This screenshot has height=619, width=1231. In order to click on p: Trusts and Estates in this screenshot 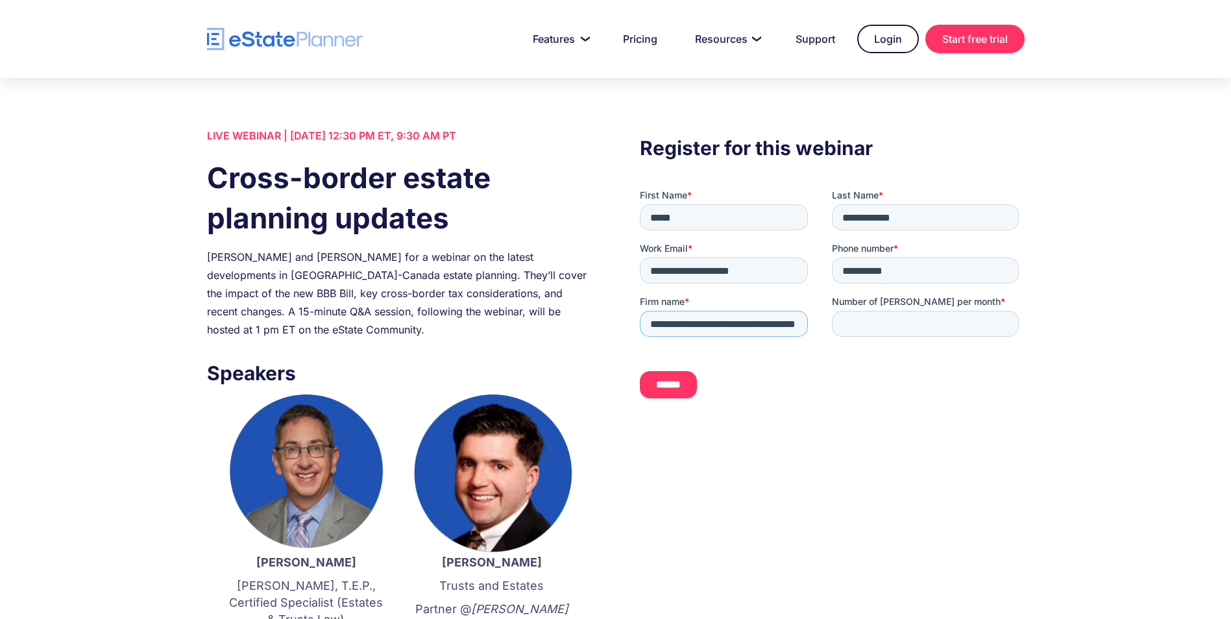, I will do `click(492, 586)`.